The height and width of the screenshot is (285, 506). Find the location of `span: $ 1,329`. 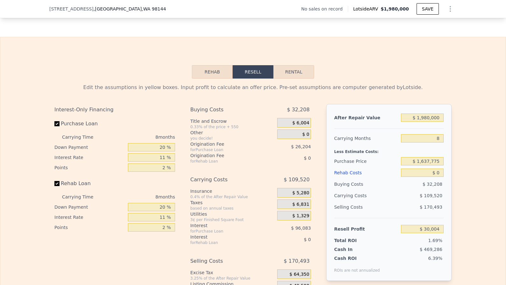

span: $ 1,329 is located at coordinates (300, 216).